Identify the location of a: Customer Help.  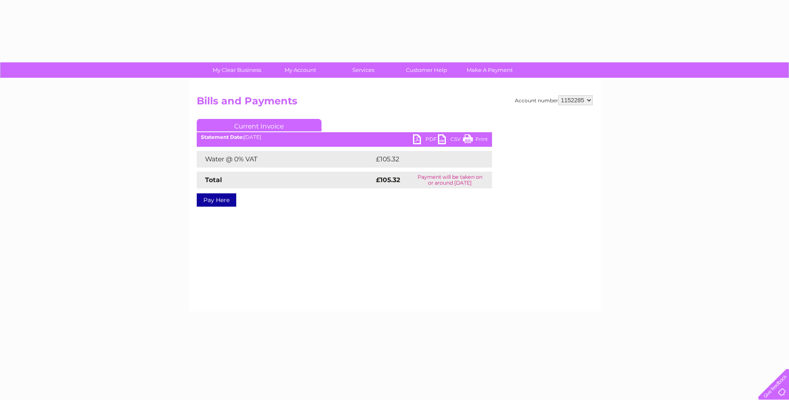
(426, 70).